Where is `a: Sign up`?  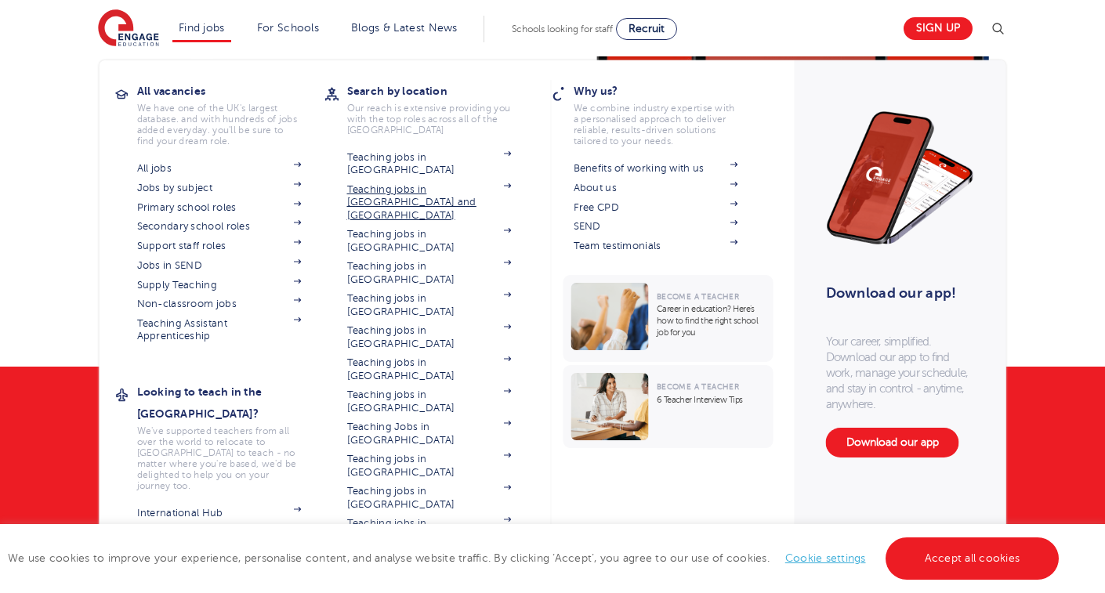 a: Sign up is located at coordinates (938, 28).